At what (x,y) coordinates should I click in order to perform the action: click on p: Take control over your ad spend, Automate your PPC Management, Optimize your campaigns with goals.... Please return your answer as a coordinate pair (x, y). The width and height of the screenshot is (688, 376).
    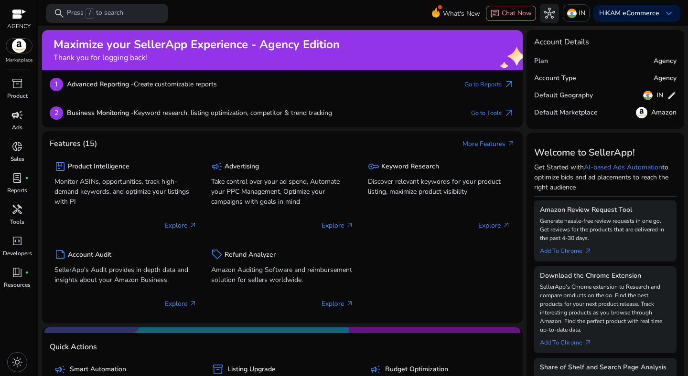
    Looking at the image, I should click on (282, 192).